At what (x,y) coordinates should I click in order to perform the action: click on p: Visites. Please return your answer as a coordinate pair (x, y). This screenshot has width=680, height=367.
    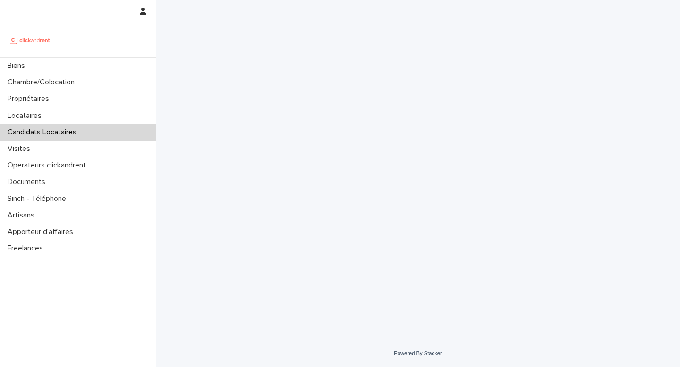
    Looking at the image, I should click on (21, 149).